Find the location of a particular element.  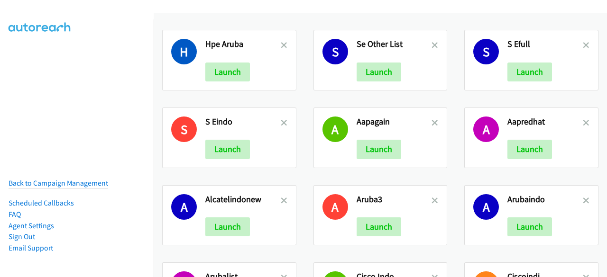

h2: Hpe Aruba is located at coordinates (243, 44).